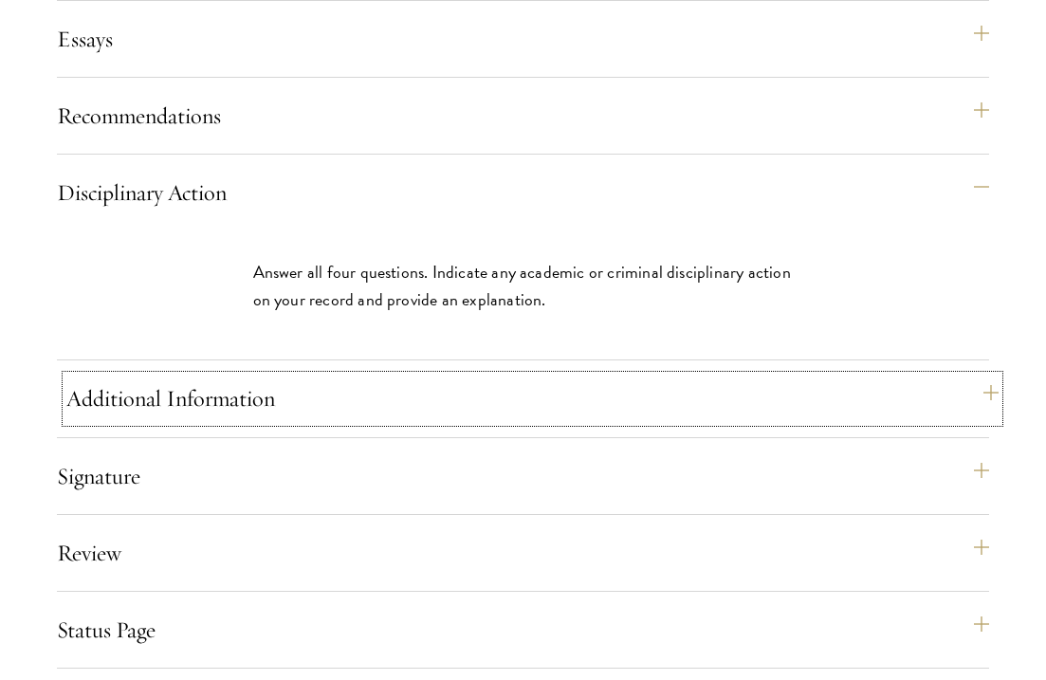 The width and height of the screenshot is (1046, 680). Describe the element at coordinates (523, 630) in the screenshot. I see `button: Status Page` at that location.